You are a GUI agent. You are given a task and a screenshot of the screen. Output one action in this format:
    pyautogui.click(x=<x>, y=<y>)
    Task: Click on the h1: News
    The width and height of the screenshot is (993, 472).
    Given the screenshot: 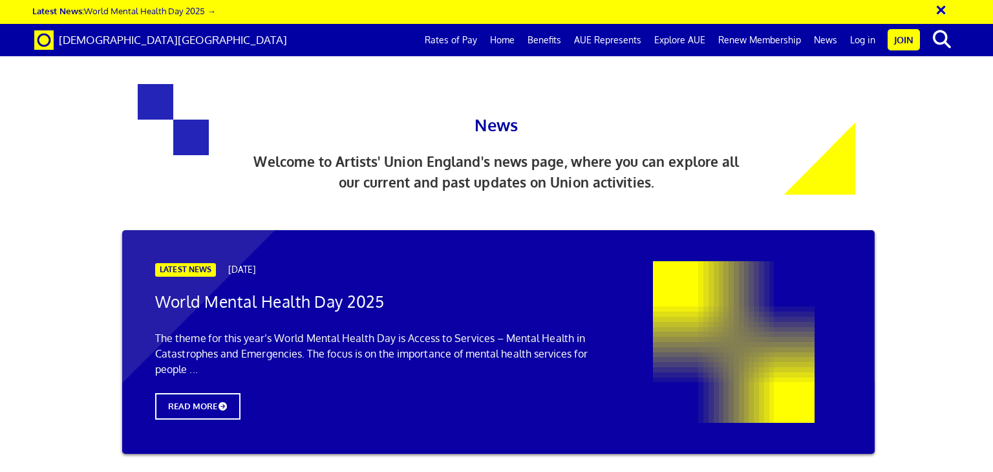 What is the action you would take?
    pyautogui.click(x=497, y=111)
    